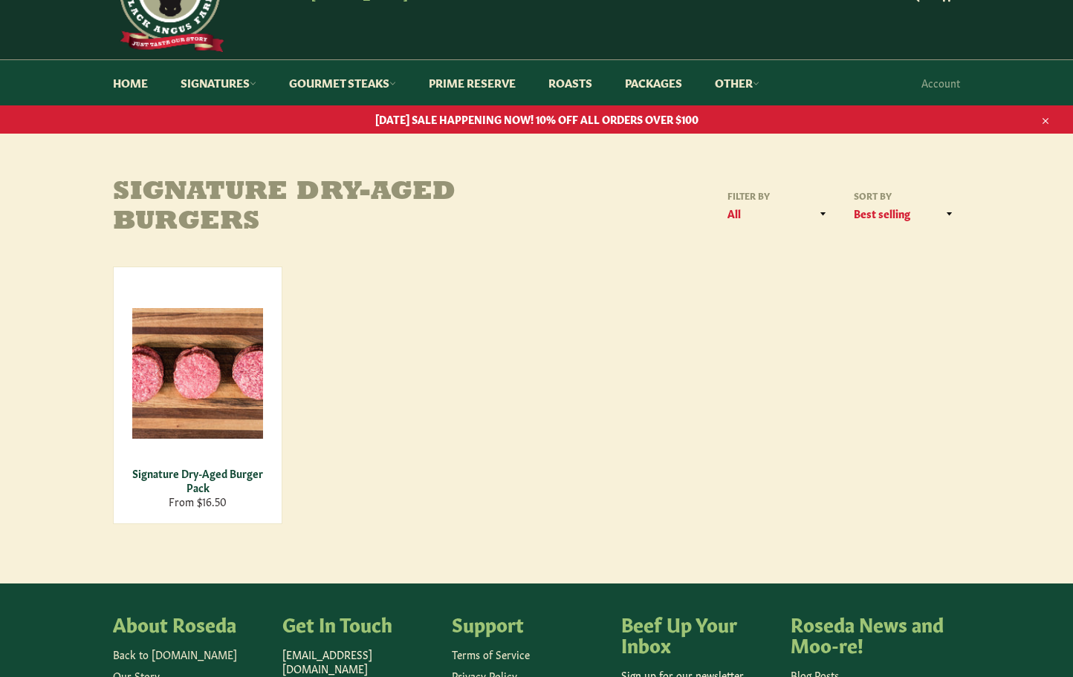 Image resolution: width=1073 pixels, height=677 pixels. Describe the element at coordinates (325, 207) in the screenshot. I see `h1: Signature Dry-Aged Burgers` at that location.